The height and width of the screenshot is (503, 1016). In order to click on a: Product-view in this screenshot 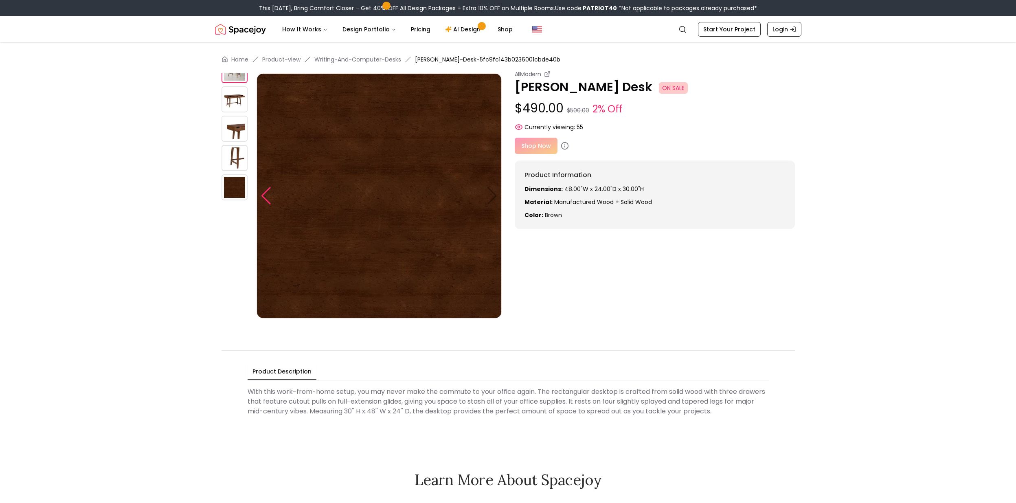, I will do `click(281, 59)`.